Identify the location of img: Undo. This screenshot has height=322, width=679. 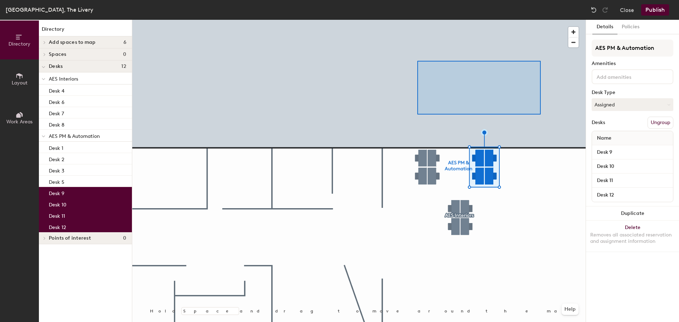
(594, 10).